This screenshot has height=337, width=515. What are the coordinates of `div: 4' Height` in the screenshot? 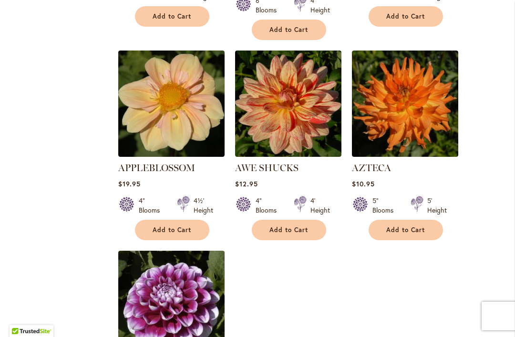 It's located at (320, 206).